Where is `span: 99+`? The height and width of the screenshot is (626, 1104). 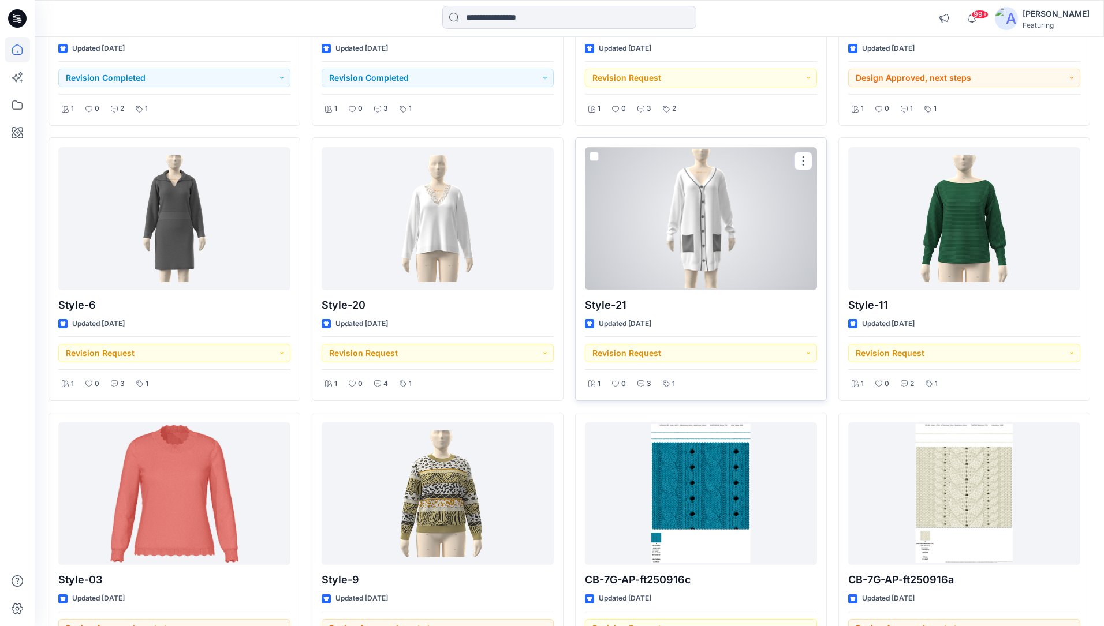
span: 99+ is located at coordinates (980, 14).